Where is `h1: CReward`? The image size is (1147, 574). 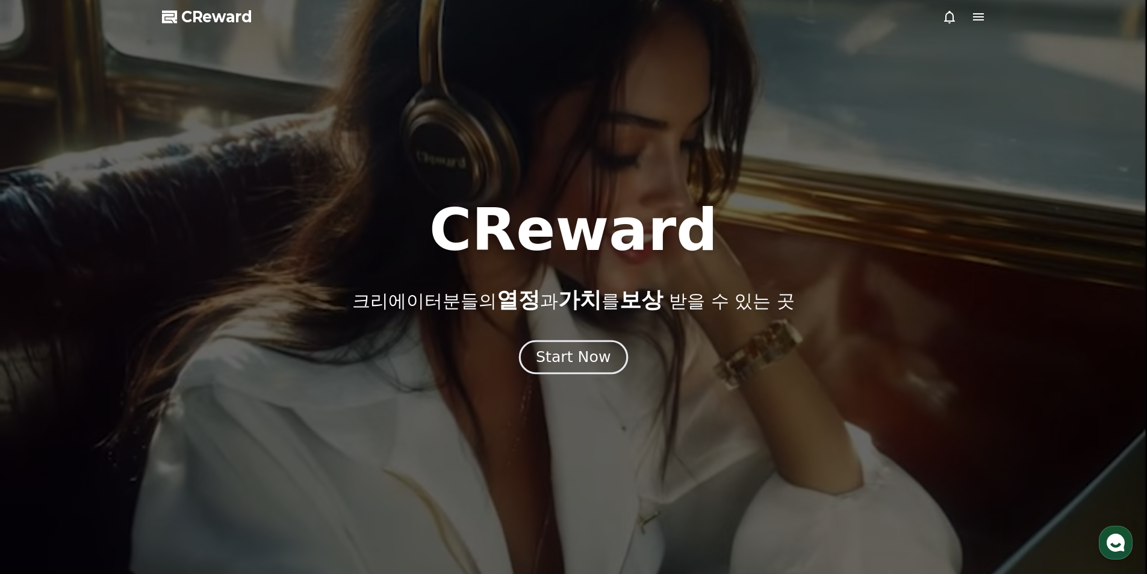
h1: CReward is located at coordinates (573, 230).